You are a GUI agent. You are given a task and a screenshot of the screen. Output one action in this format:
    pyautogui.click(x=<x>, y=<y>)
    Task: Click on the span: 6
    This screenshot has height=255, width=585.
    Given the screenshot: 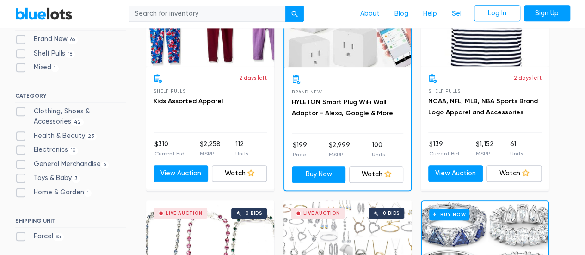 What is the action you would take?
    pyautogui.click(x=105, y=164)
    